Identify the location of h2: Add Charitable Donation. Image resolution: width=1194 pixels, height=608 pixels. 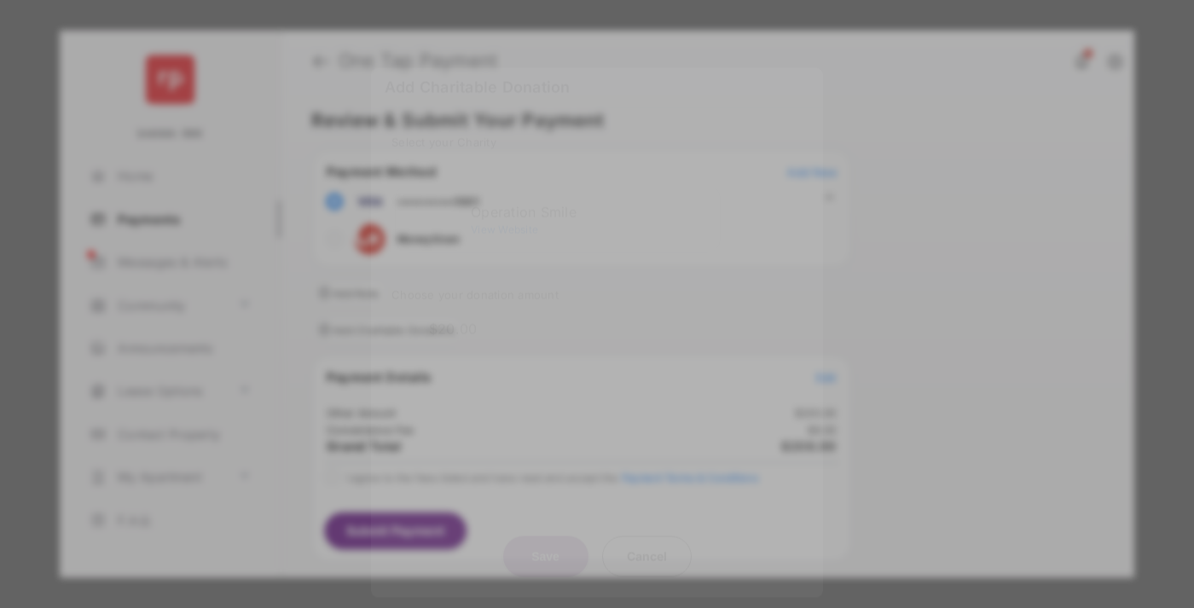
(597, 87).